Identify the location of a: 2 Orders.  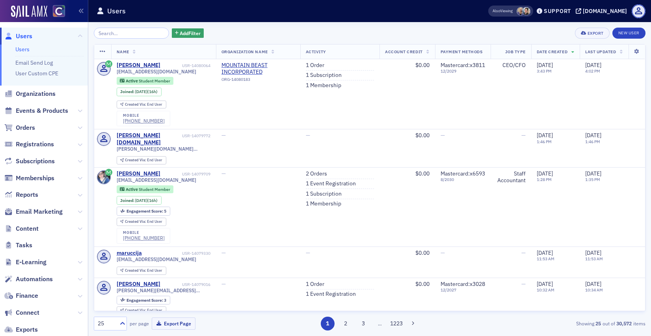
(317, 174).